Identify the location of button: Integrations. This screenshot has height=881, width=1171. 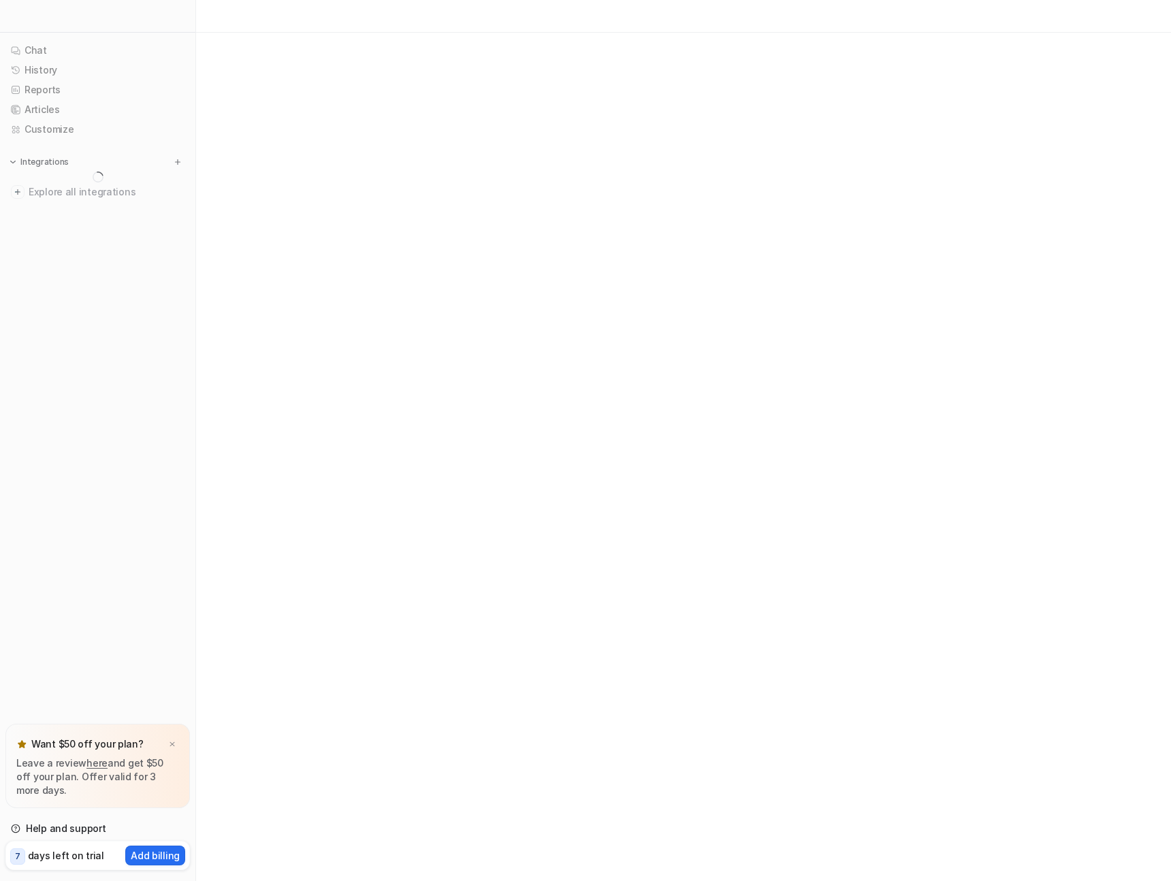
(39, 162).